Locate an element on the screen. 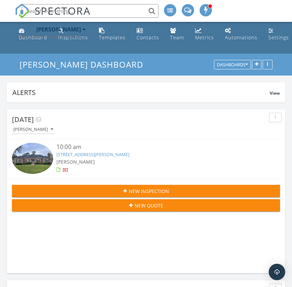 The width and height of the screenshot is (292, 287). a: Automations (Advanced) is located at coordinates (241, 34).